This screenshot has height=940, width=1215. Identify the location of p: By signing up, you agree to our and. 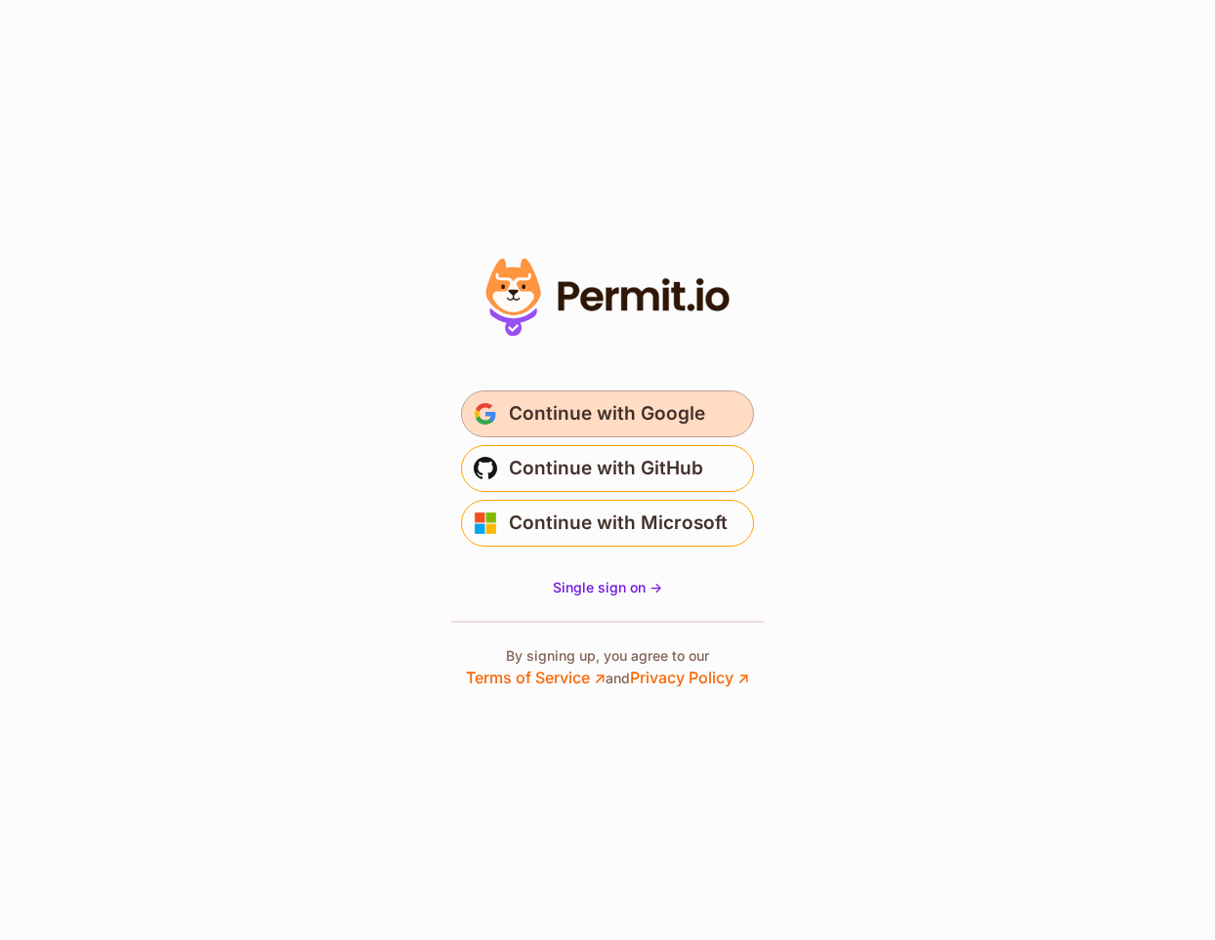
(607, 668).